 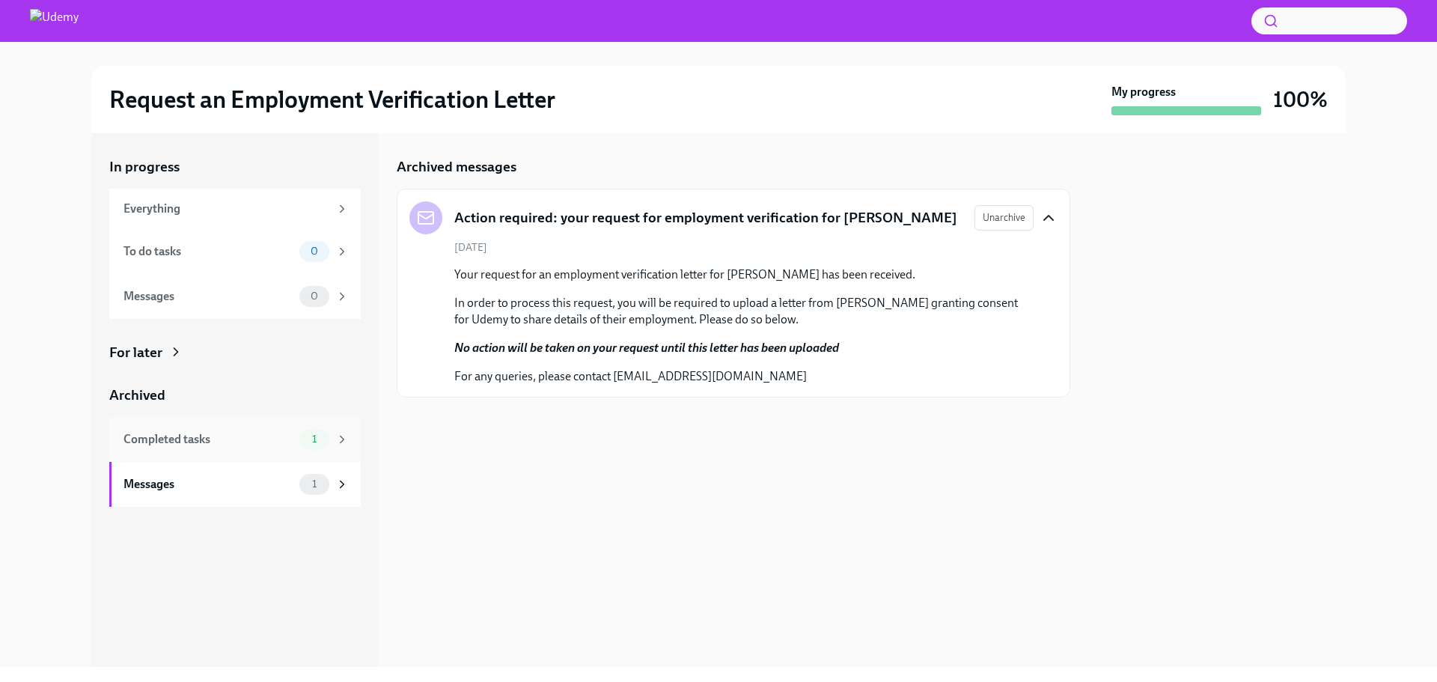 I want to click on a: Archived, so click(x=235, y=395).